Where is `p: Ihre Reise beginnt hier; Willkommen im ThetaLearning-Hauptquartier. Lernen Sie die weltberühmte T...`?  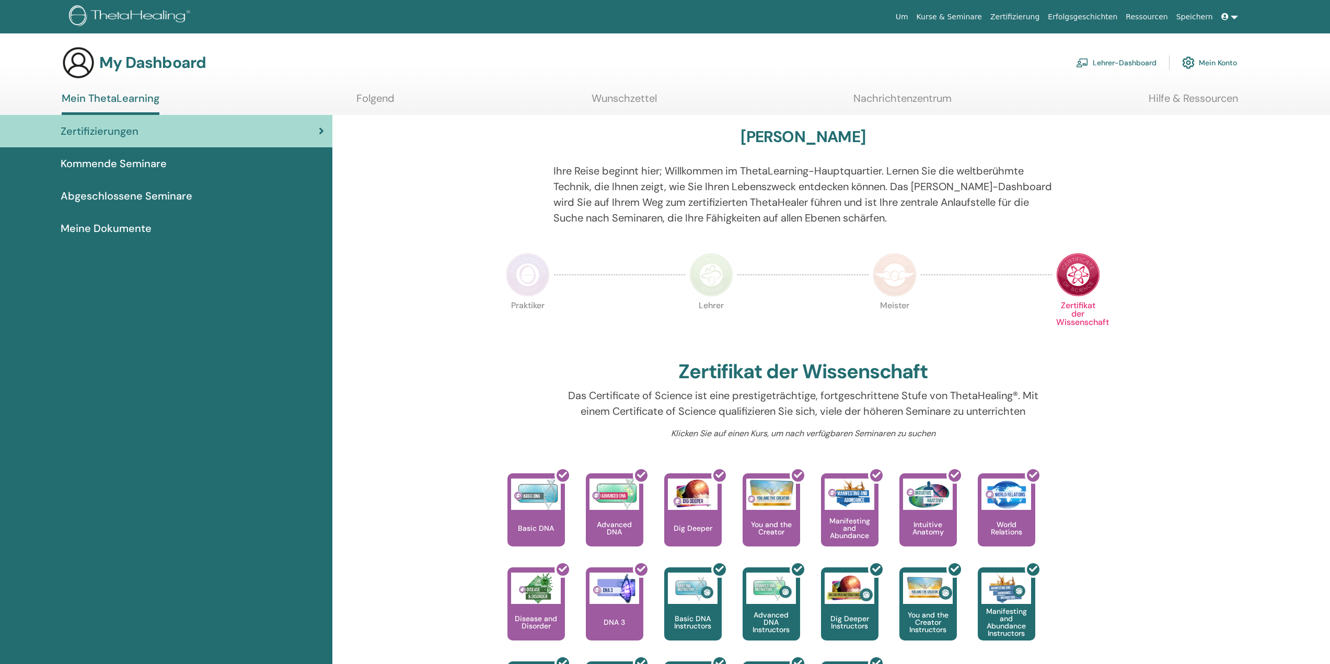 p: Ihre Reise beginnt hier; Willkommen im ThetaLearning-Hauptquartier. Lernen Sie die weltberühmte T... is located at coordinates (803, 194).